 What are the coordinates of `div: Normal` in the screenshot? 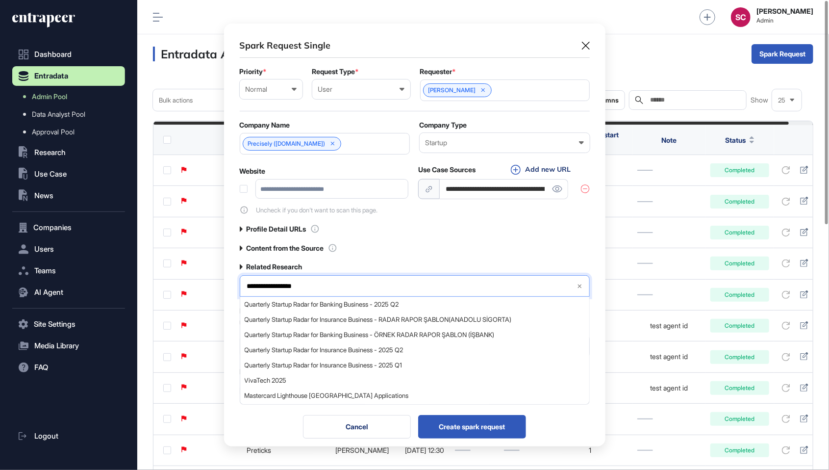 It's located at (271, 89).